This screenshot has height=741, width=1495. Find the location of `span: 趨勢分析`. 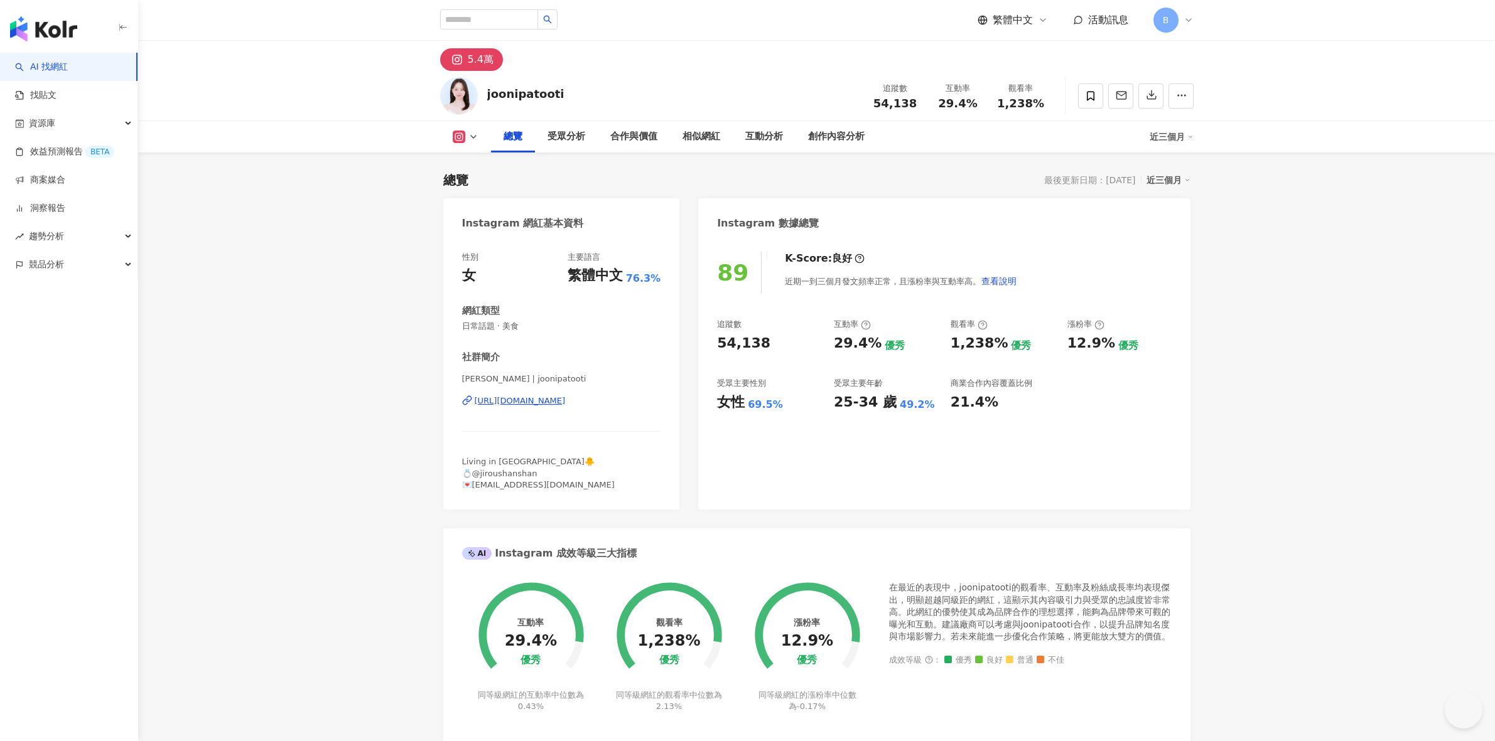

span: 趨勢分析 is located at coordinates (46, 236).